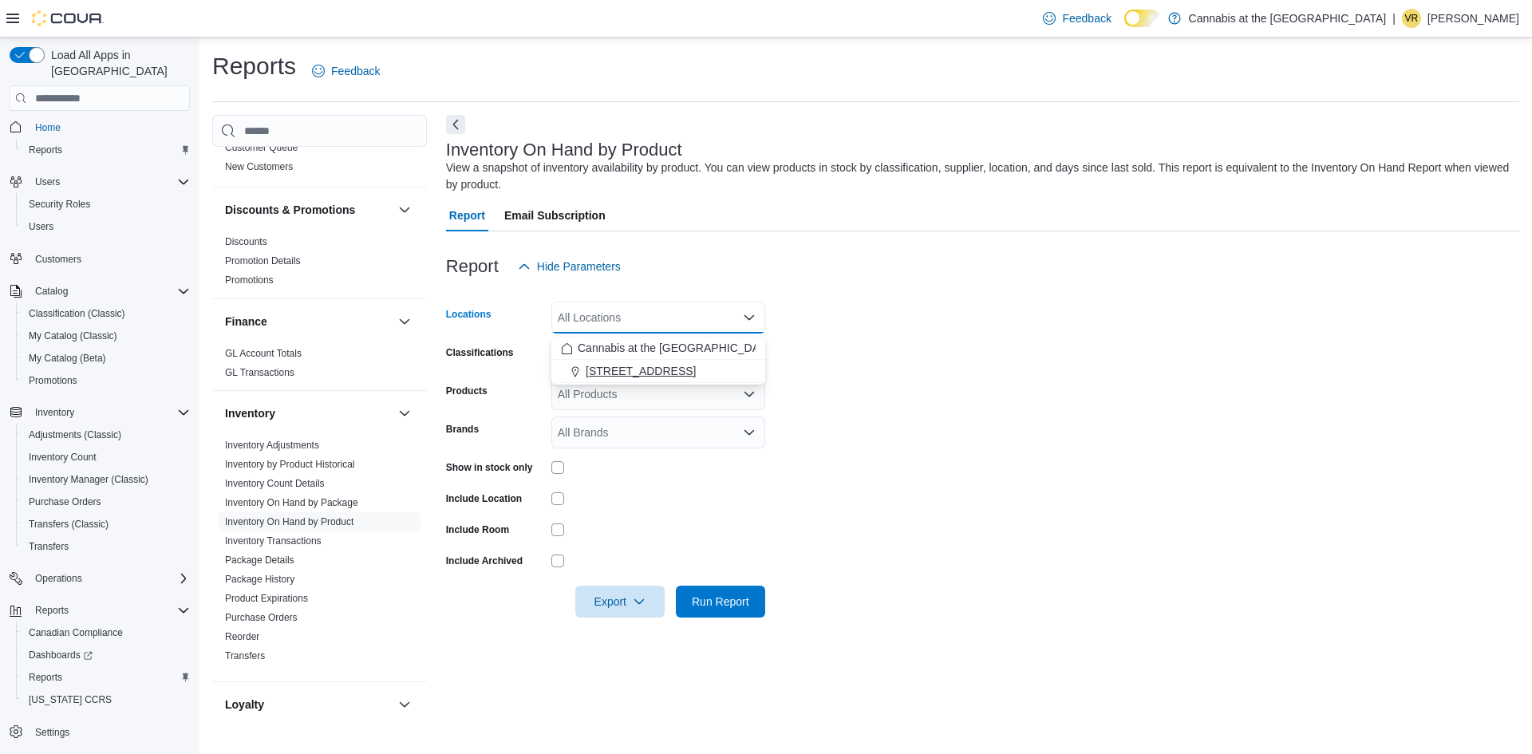 The image size is (1532, 754). I want to click on a: New Customers, so click(259, 167).